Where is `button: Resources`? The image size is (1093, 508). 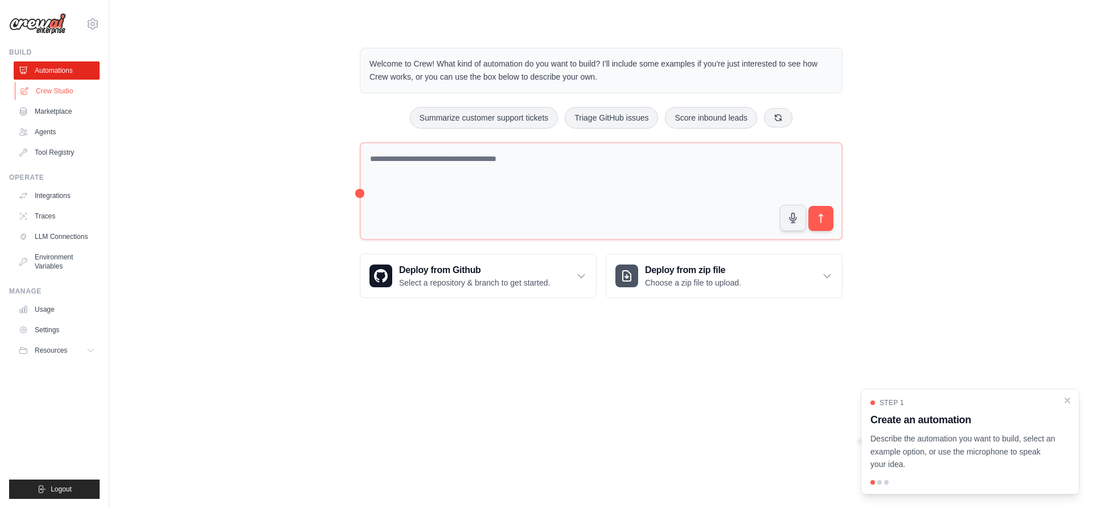
button: Resources is located at coordinates (56, 351).